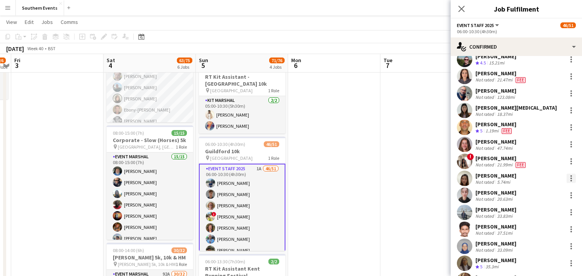  I want to click on h3: Job Fulfilment, so click(516, 9).